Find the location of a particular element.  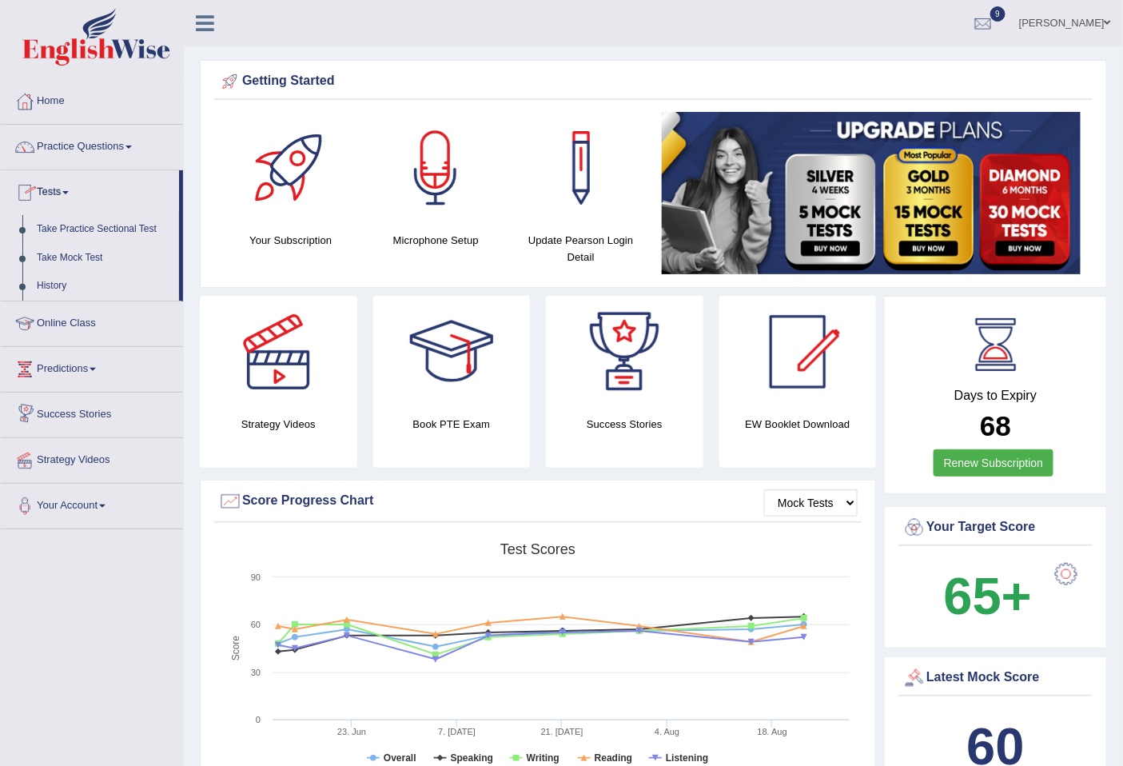

tspan: Score is located at coordinates (236, 648).